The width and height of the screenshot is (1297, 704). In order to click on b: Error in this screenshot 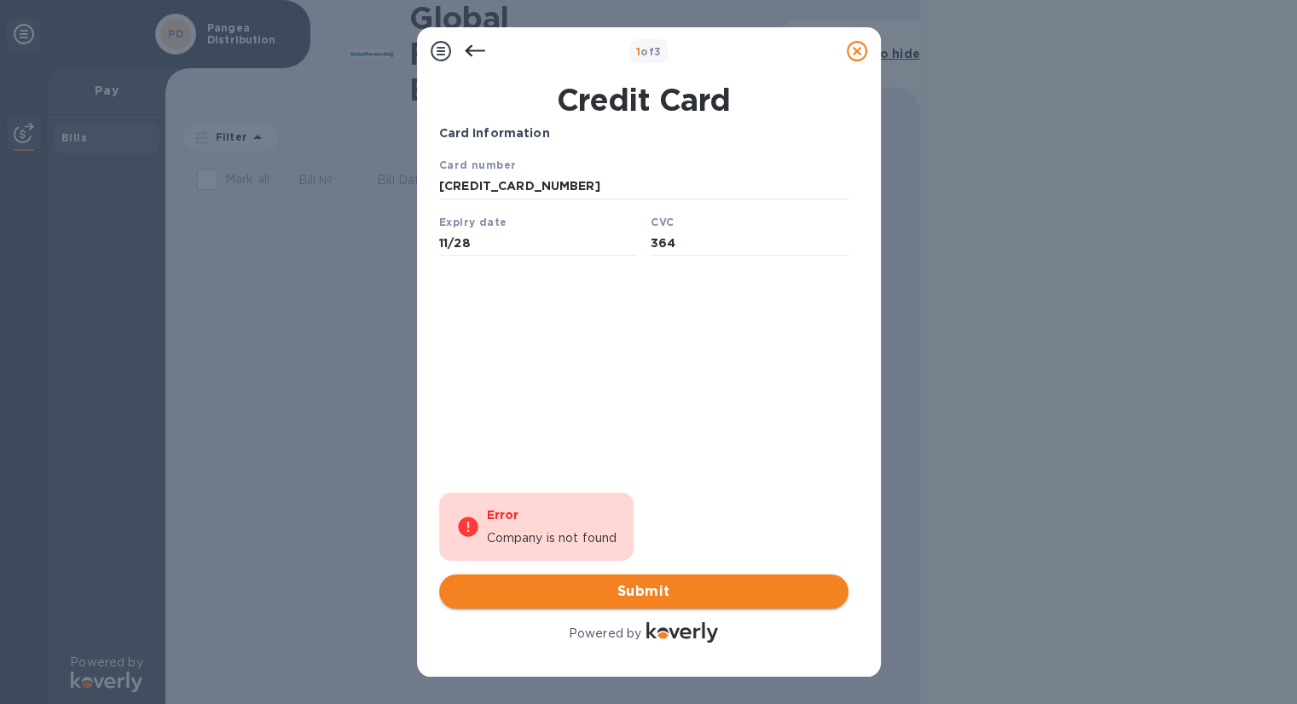, I will do `click(503, 515)`.